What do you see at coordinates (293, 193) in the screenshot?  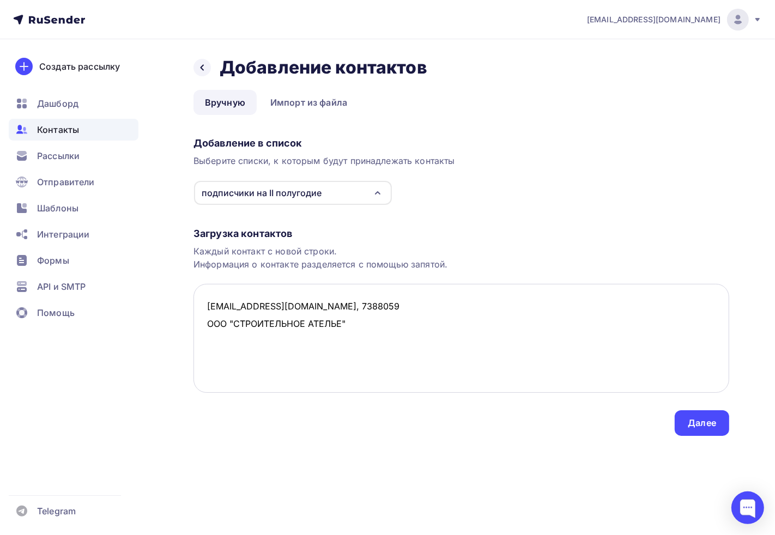 I see `button: подписчики на II полугодие` at bounding box center [293, 193].